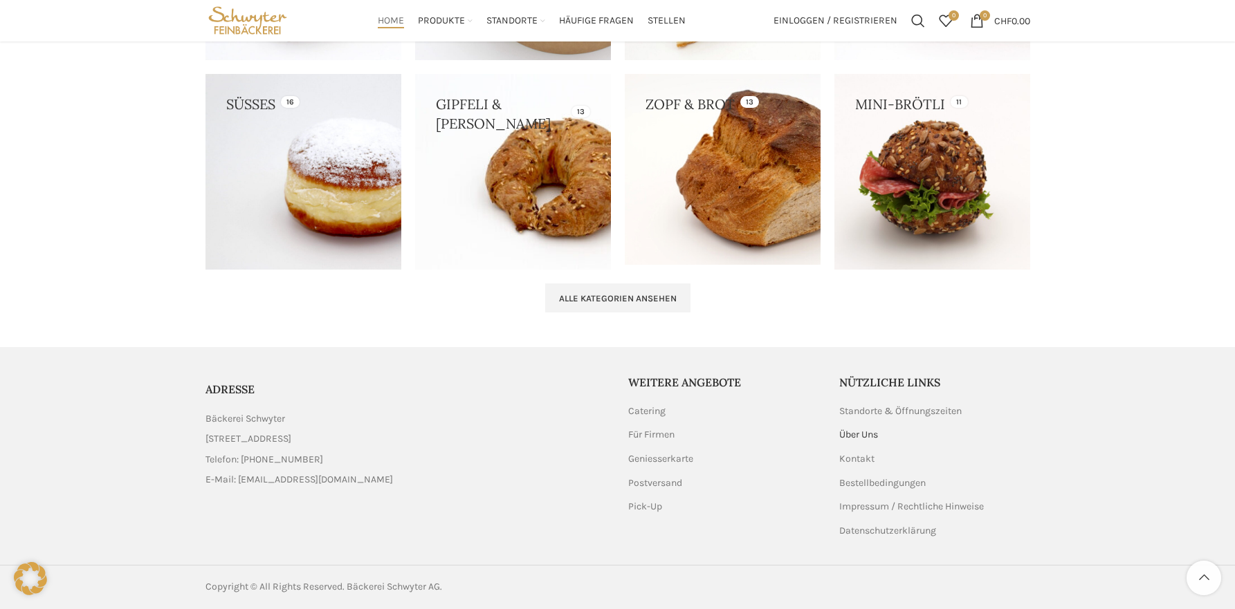 Image resolution: width=1235 pixels, height=609 pixels. I want to click on a: Über Uns, so click(859, 435).